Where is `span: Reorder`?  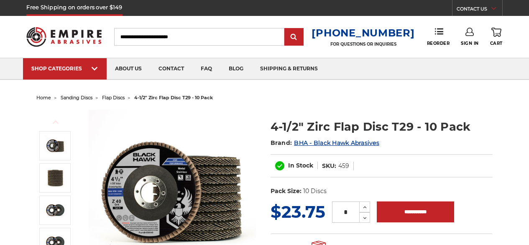
span: Reorder is located at coordinates (438, 43).